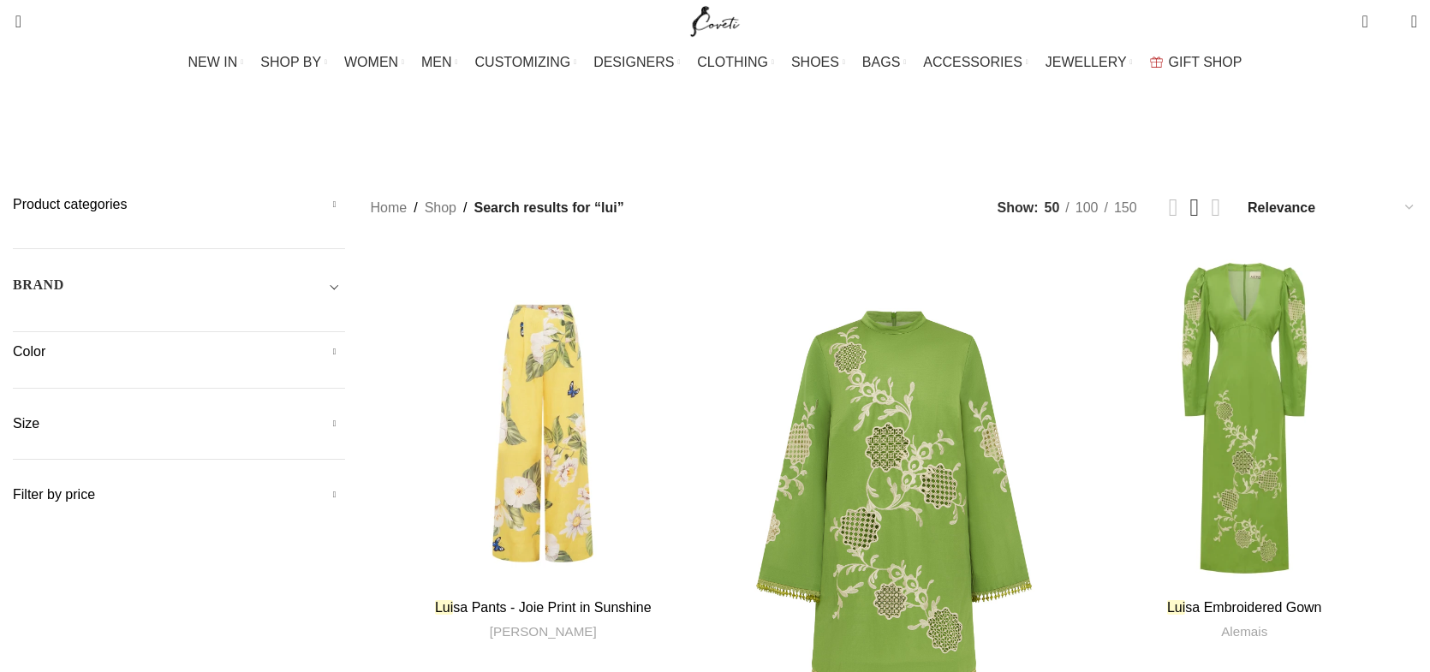 The image size is (1430, 672). I want to click on a: BAGS, so click(884, 63).